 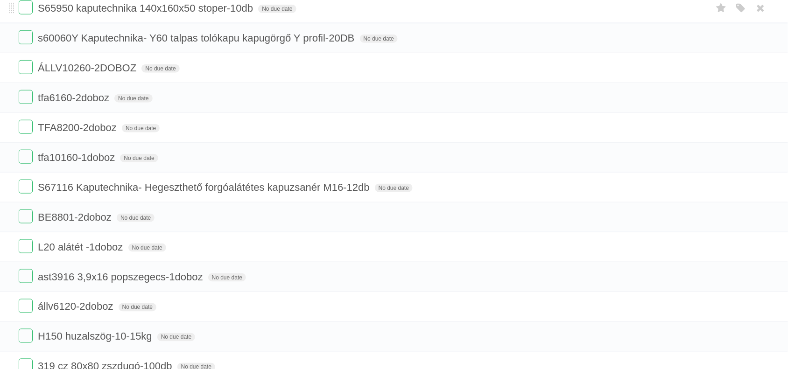 I want to click on span: tfa6160-2doboz, so click(x=75, y=98).